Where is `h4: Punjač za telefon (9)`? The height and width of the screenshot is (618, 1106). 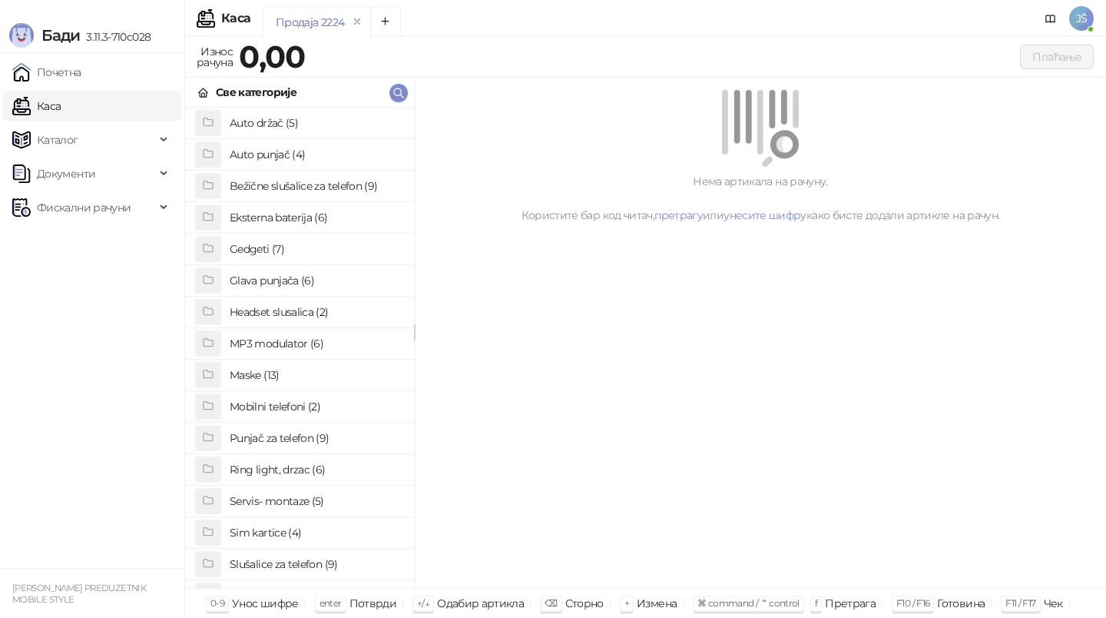
h4: Punjač za telefon (9) is located at coordinates (316, 438).